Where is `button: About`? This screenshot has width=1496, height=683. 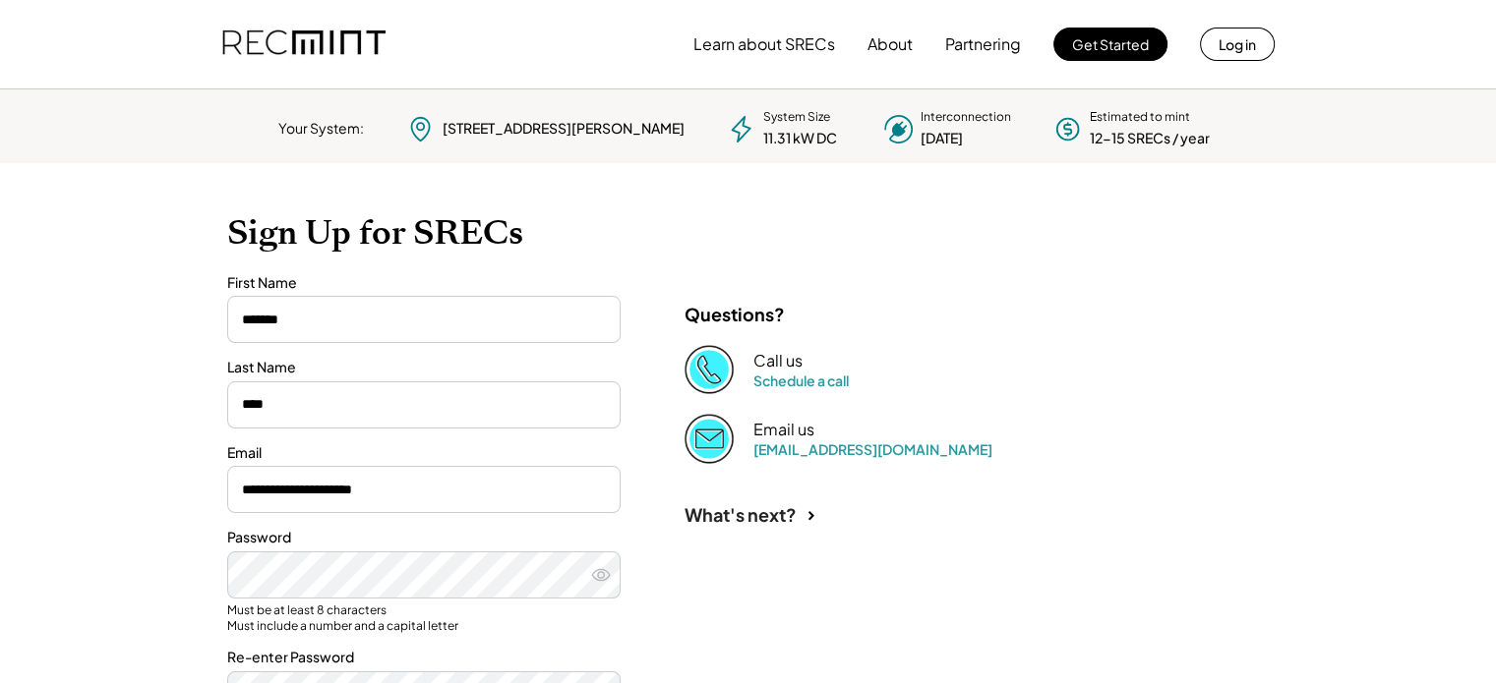
button: About is located at coordinates (890, 44).